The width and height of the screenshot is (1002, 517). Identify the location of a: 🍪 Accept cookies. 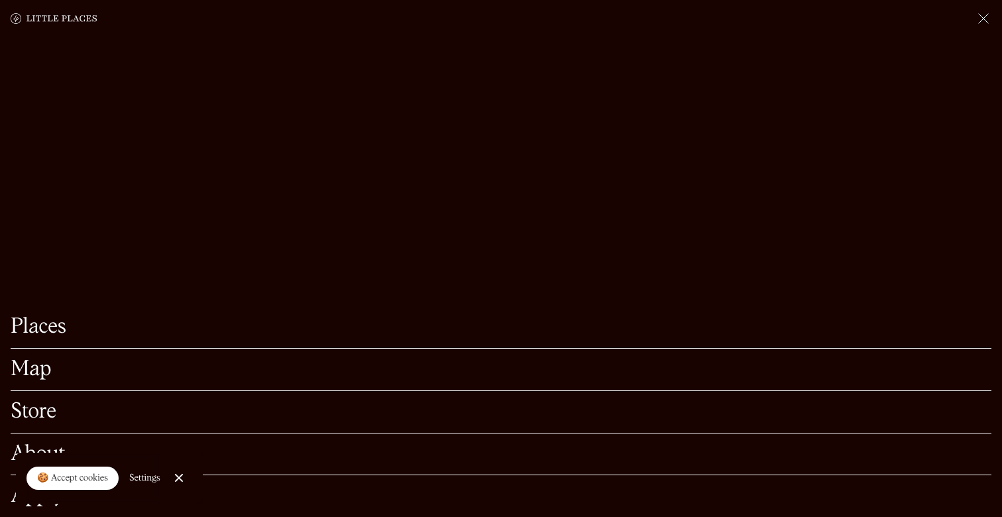
(72, 479).